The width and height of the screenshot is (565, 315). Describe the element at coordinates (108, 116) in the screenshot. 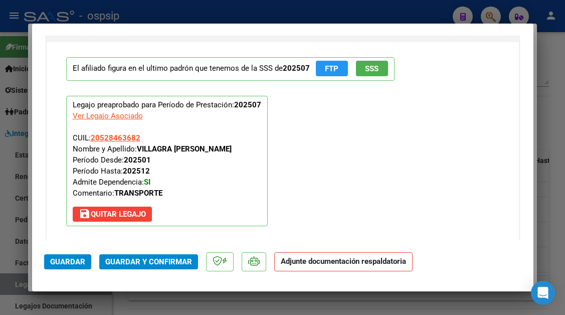

I see `div: Ver Legajo Asociado` at that location.